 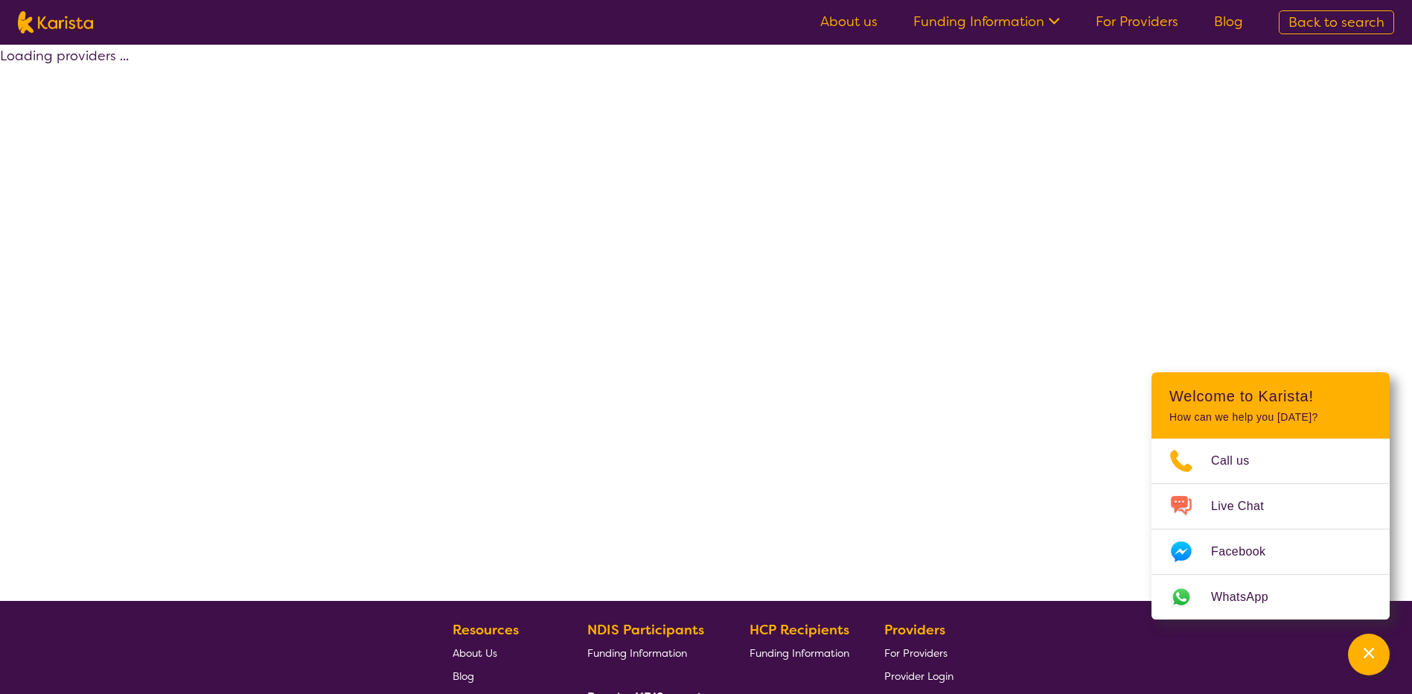 I want to click on span: Provider Login, so click(x=918, y=676).